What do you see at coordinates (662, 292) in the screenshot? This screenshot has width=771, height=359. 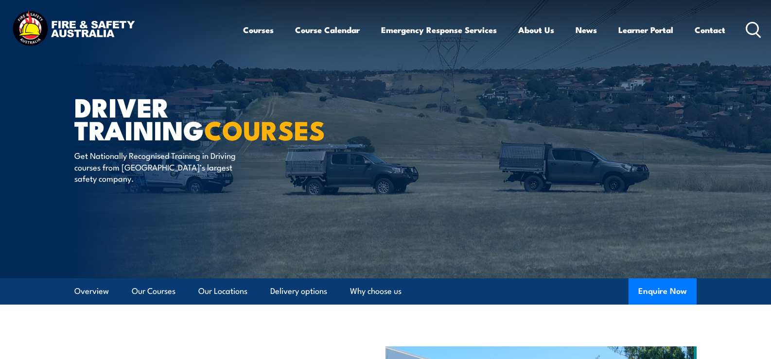 I see `button: Enquire Now` at bounding box center [662, 292].